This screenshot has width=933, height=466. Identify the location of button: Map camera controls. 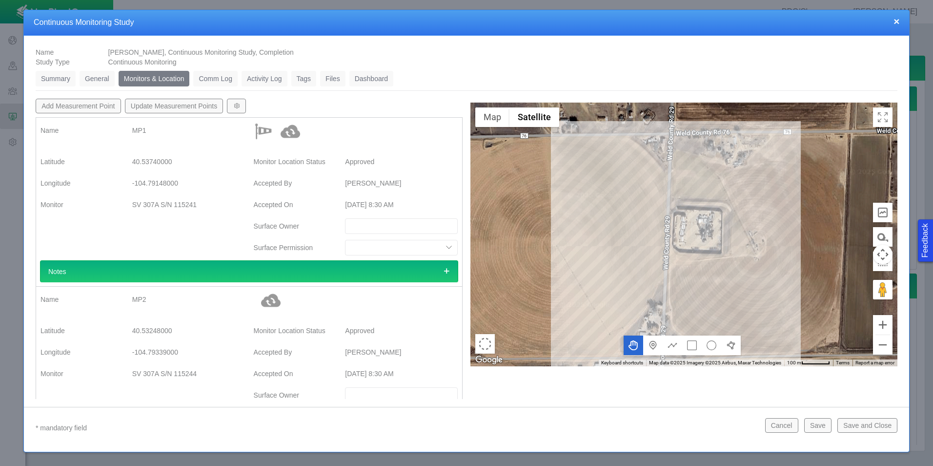
(883, 254).